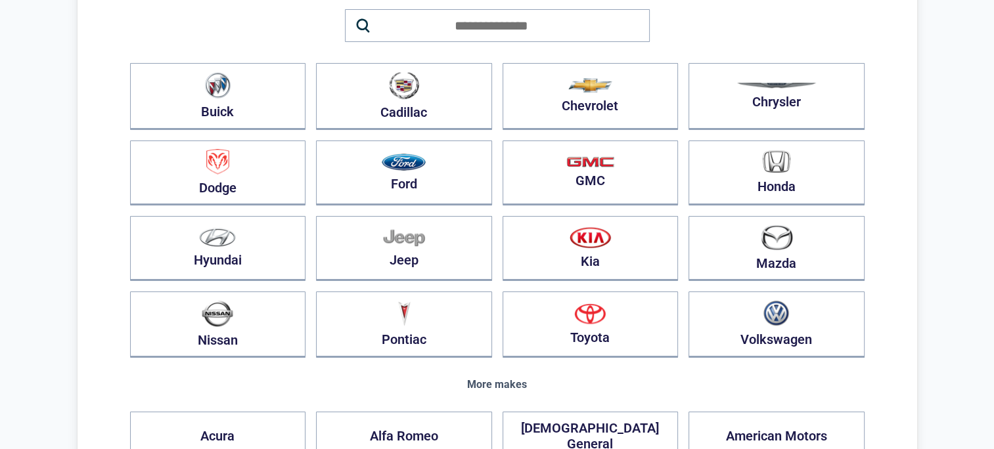 This screenshot has width=994, height=449. Describe the element at coordinates (218, 173) in the screenshot. I see `button: Dodge` at that location.